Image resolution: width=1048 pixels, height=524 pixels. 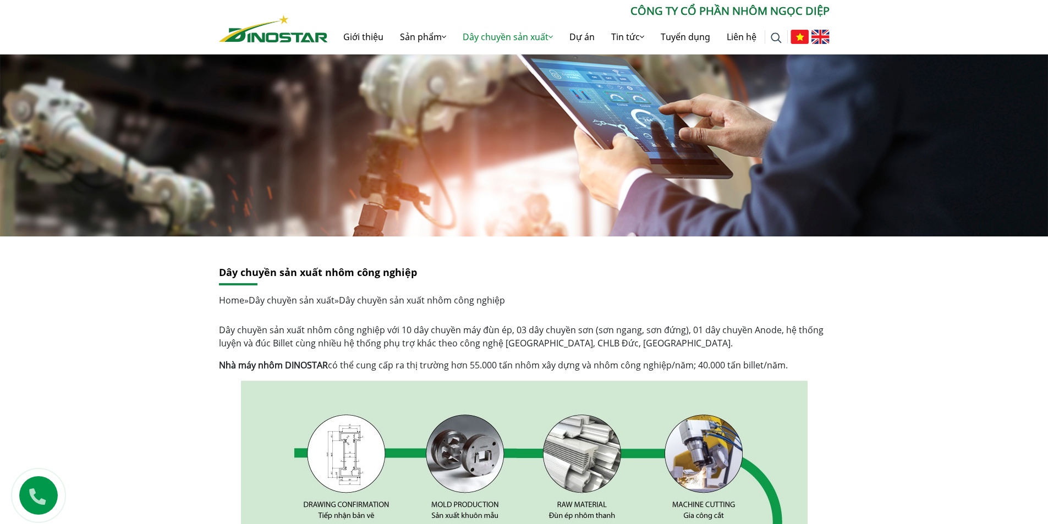 What do you see at coordinates (423, 37) in the screenshot?
I see `a: Sản phẩm` at bounding box center [423, 37].